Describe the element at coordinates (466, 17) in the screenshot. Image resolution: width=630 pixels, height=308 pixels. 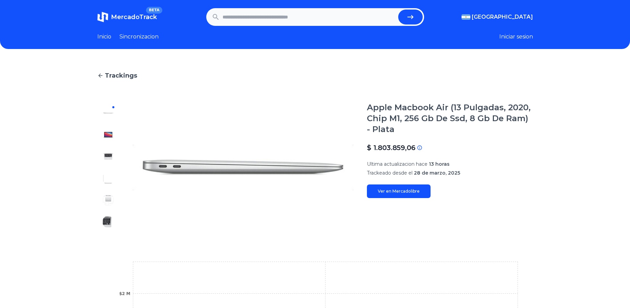
I see `img: Argentina` at that location.